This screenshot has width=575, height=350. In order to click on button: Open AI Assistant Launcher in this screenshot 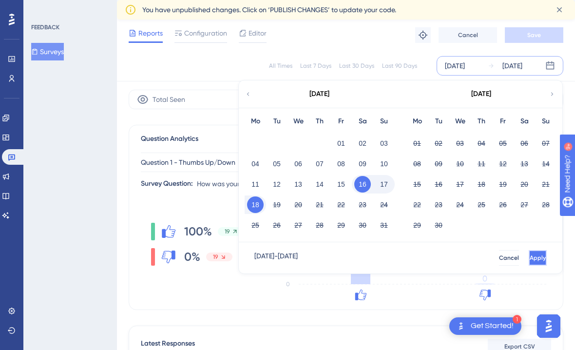, I will do `click(15, 15)`.